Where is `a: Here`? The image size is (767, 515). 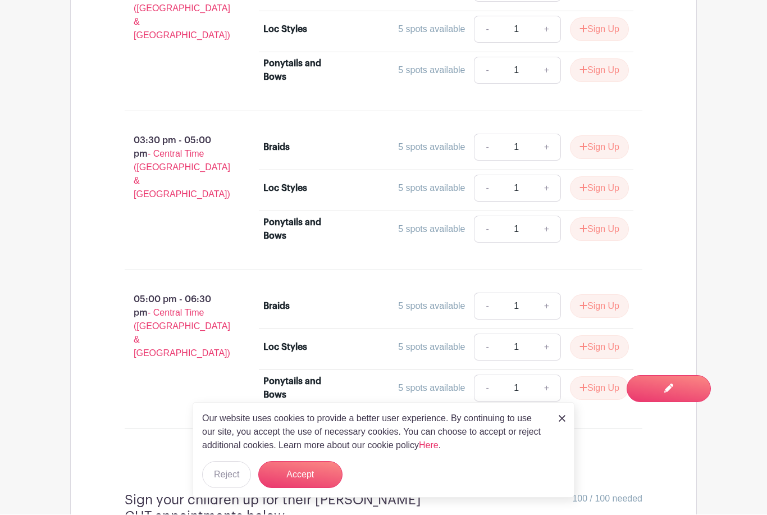
a: Here is located at coordinates (428, 445).